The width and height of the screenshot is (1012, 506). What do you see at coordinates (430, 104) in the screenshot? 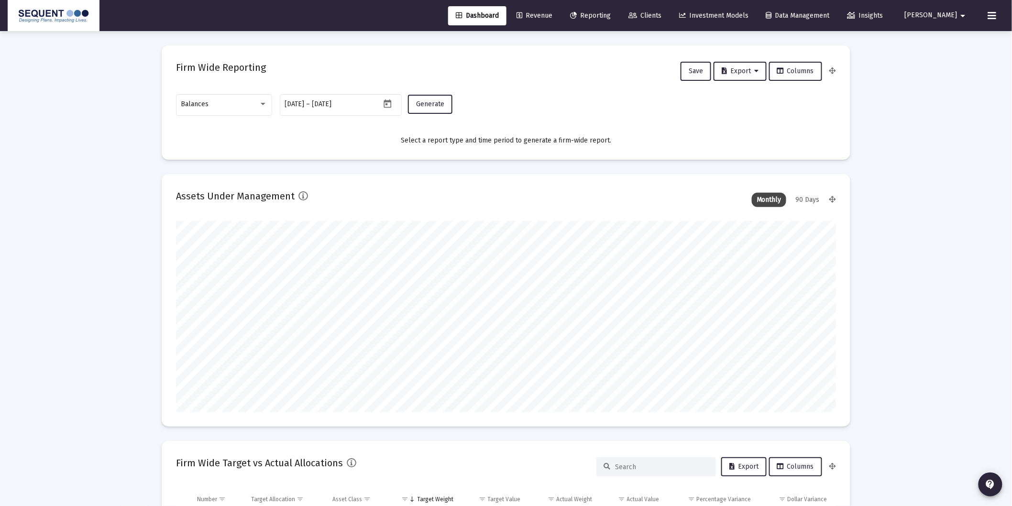
I see `span: Generate` at bounding box center [430, 104].